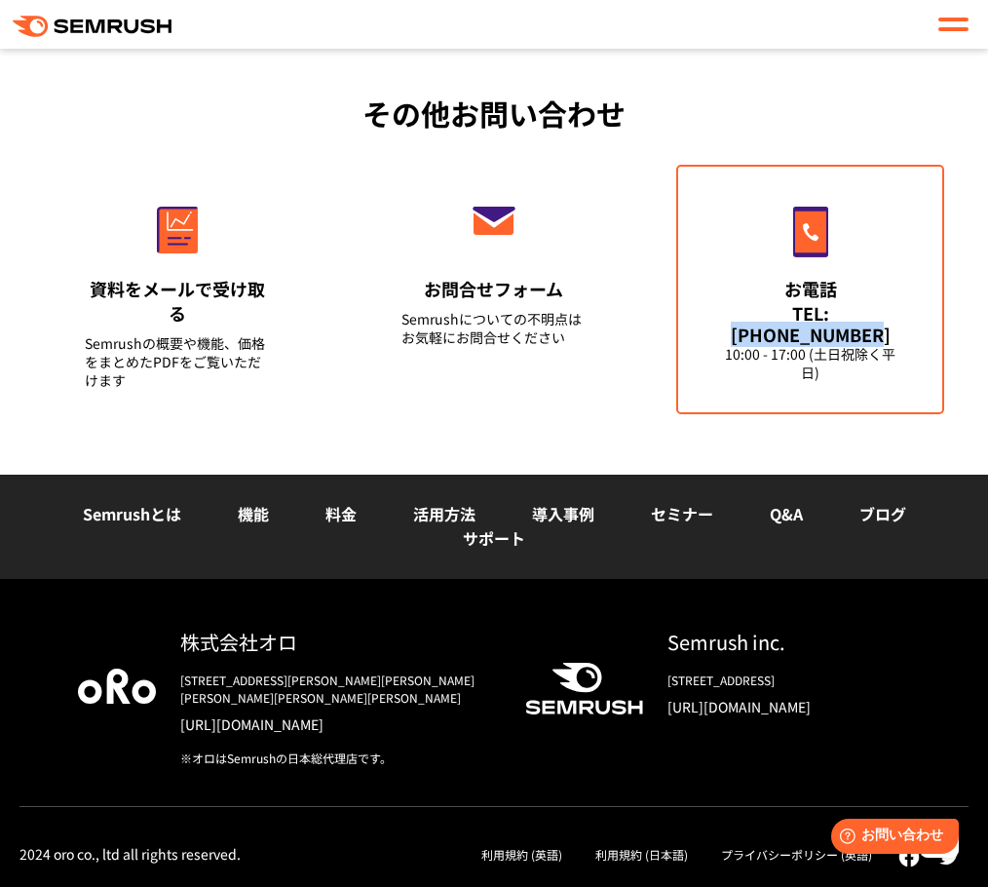 The height and width of the screenshot is (887, 988). Describe the element at coordinates (130, 854) in the screenshot. I see `div: 2024 oro co., ltd all rights reserved.` at that location.